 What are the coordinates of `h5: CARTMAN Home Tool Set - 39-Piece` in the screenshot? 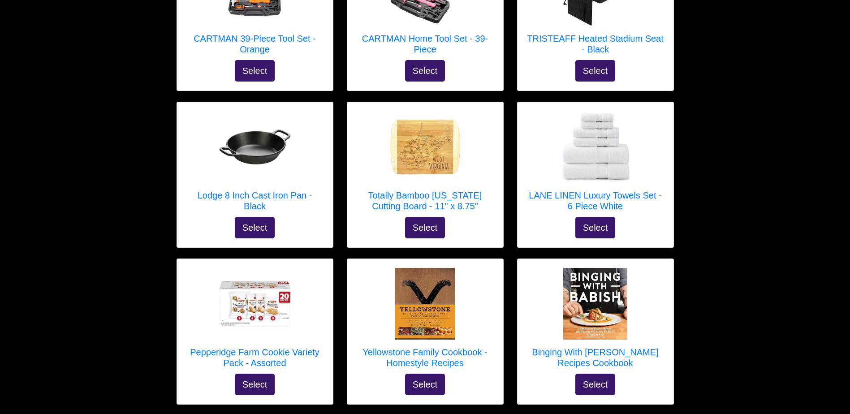 It's located at (425, 44).